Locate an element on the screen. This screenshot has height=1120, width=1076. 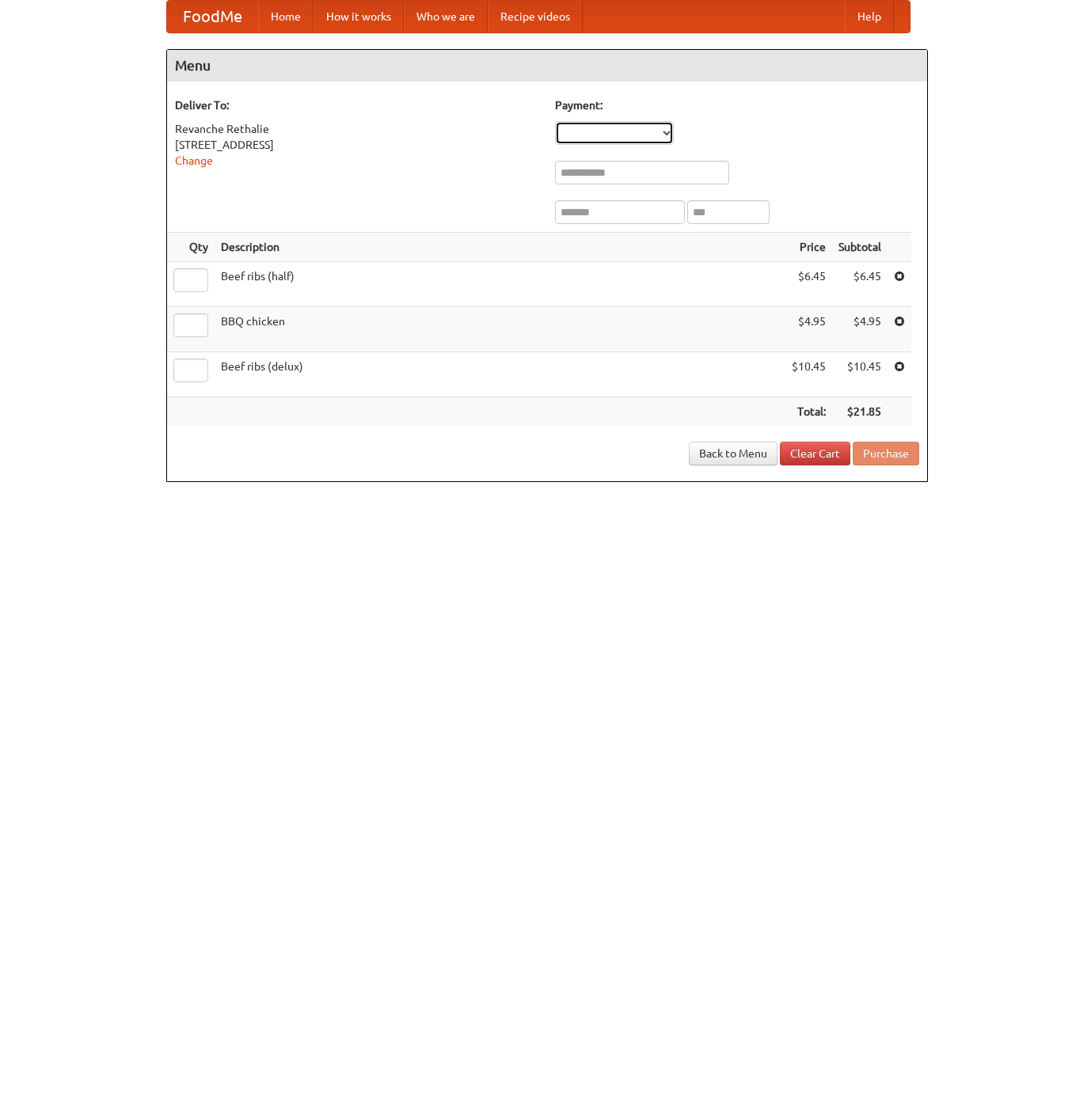
th: Qty is located at coordinates (191, 247).